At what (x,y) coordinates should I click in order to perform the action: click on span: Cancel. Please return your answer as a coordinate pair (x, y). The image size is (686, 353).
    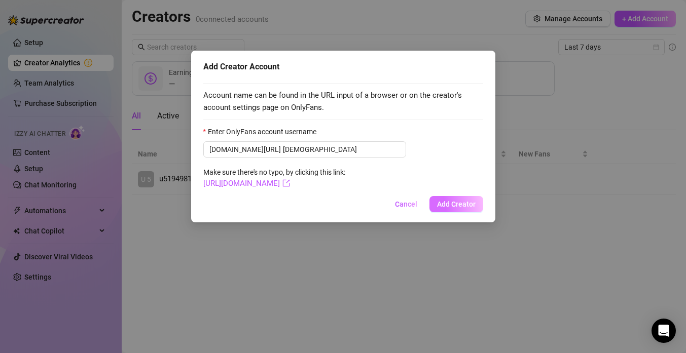
    Looking at the image, I should click on (406, 204).